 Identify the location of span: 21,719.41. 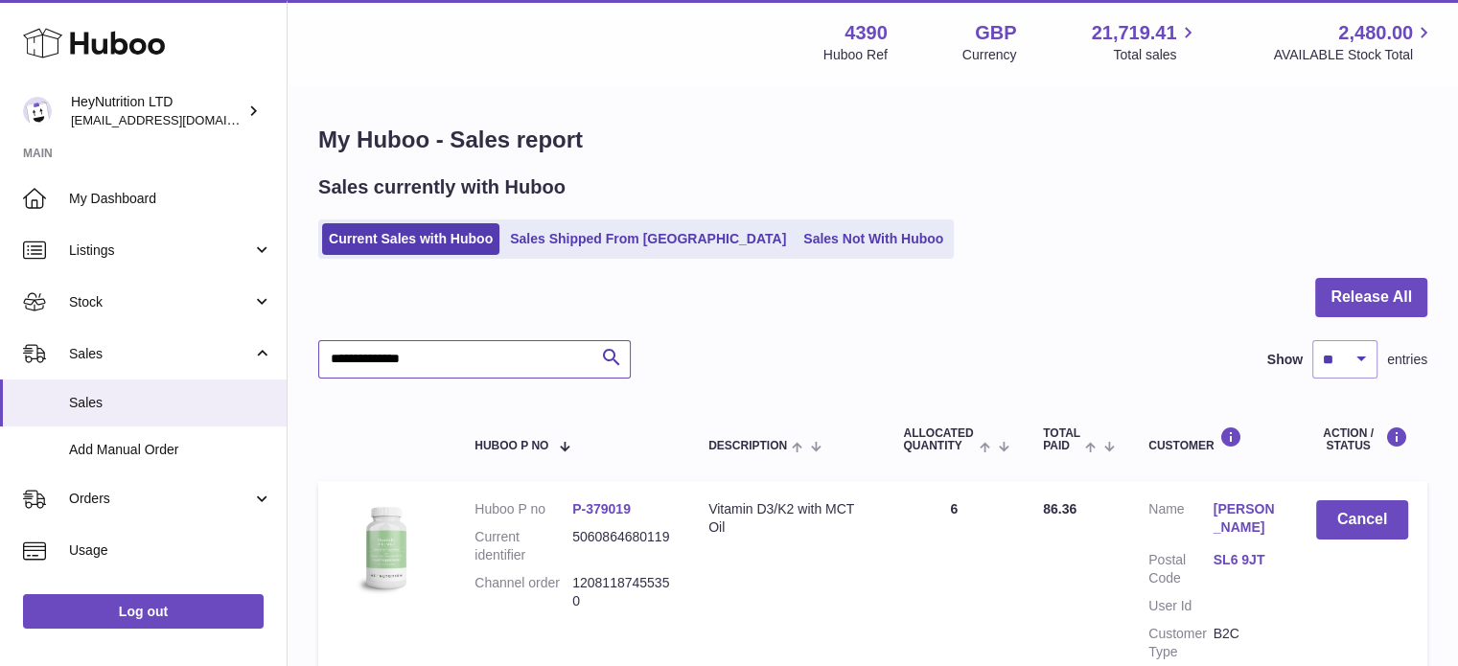
(1133, 33).